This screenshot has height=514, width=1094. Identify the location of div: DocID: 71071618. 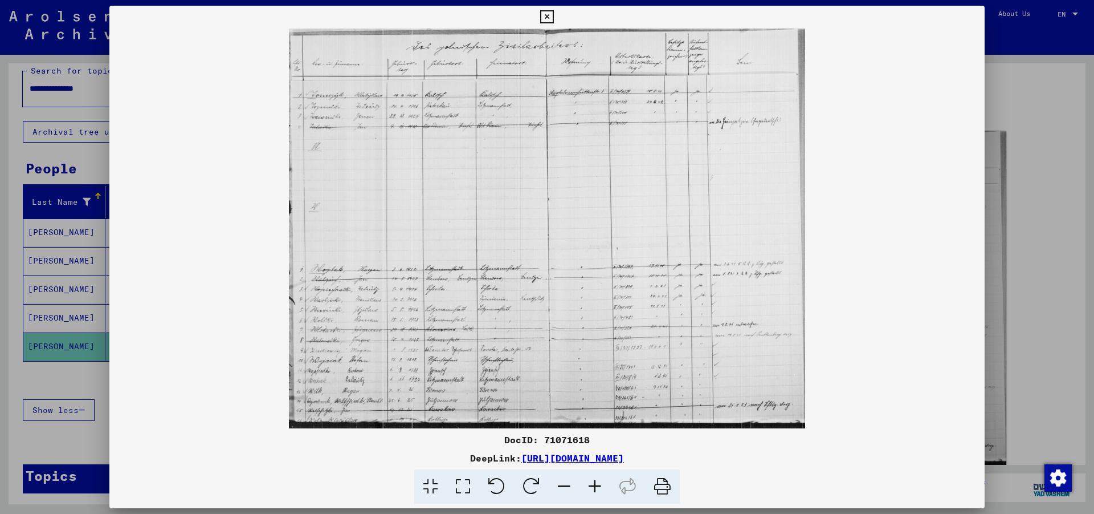
(547, 440).